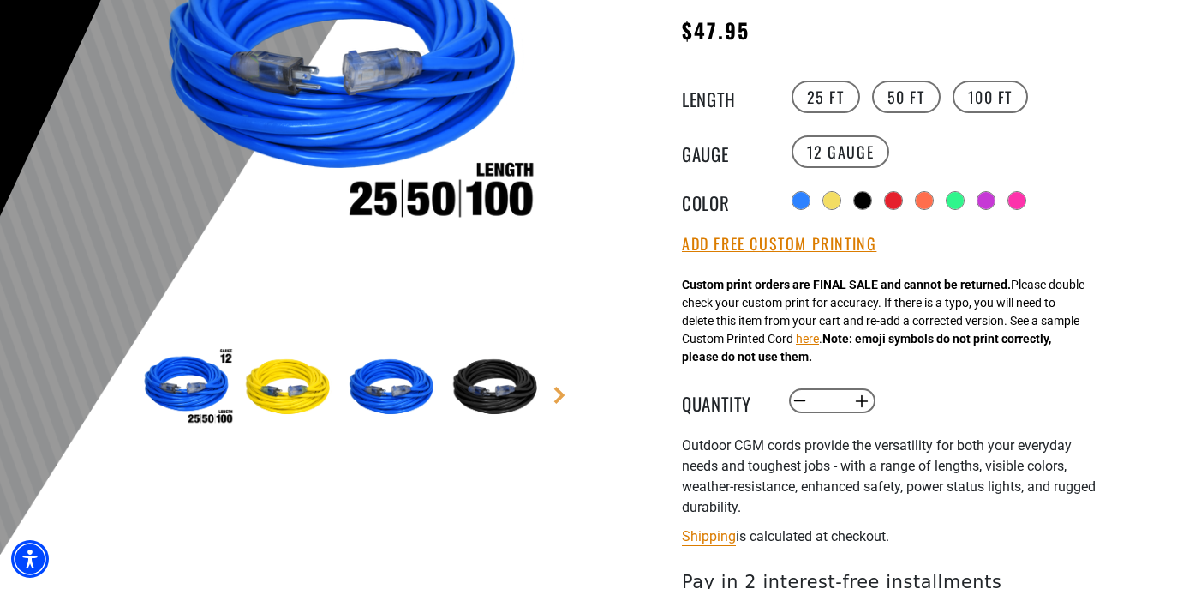 Image resolution: width=1201 pixels, height=589 pixels. I want to click on label: 12 Gauge, so click(841, 152).